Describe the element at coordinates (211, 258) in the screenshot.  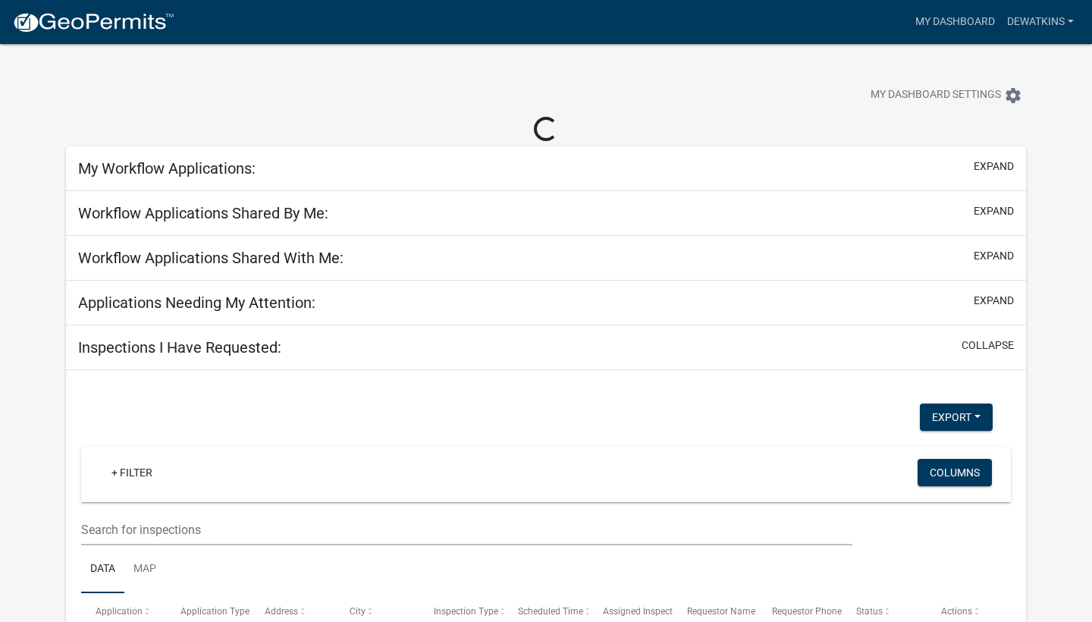
I see `h5: Workflow Applications Shared With Me:` at that location.